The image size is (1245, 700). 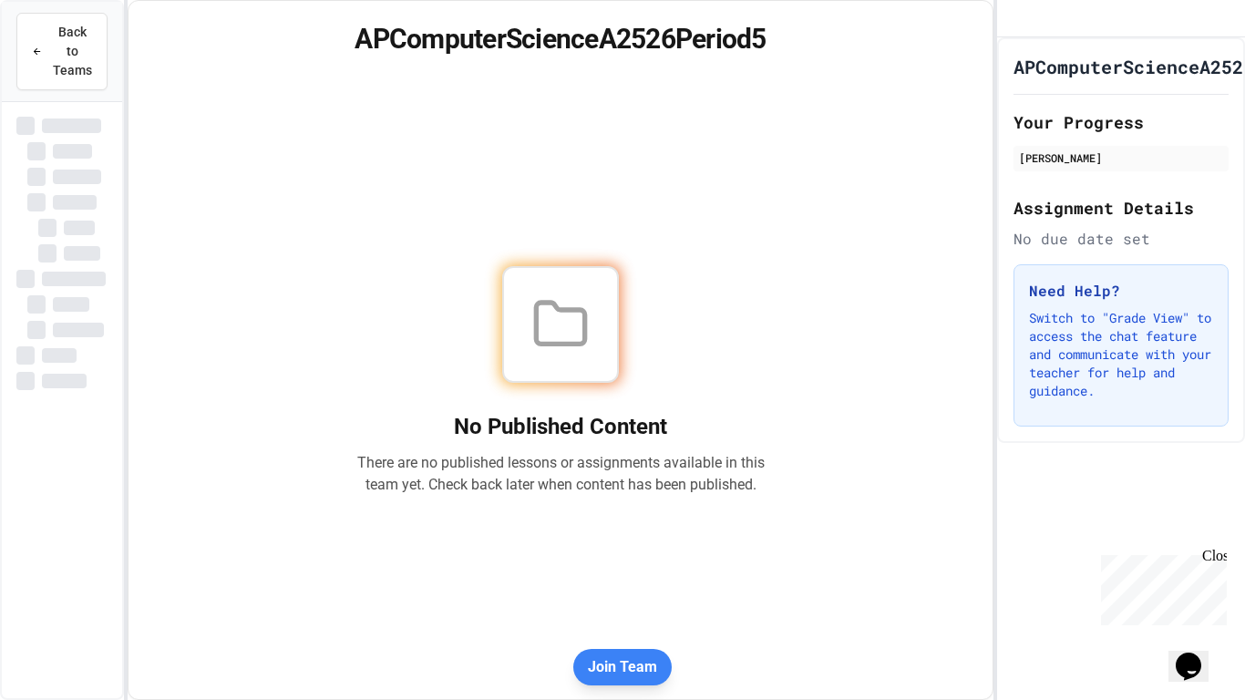 What do you see at coordinates (1121, 122) in the screenshot?
I see `h2: Your Progress` at bounding box center [1121, 122].